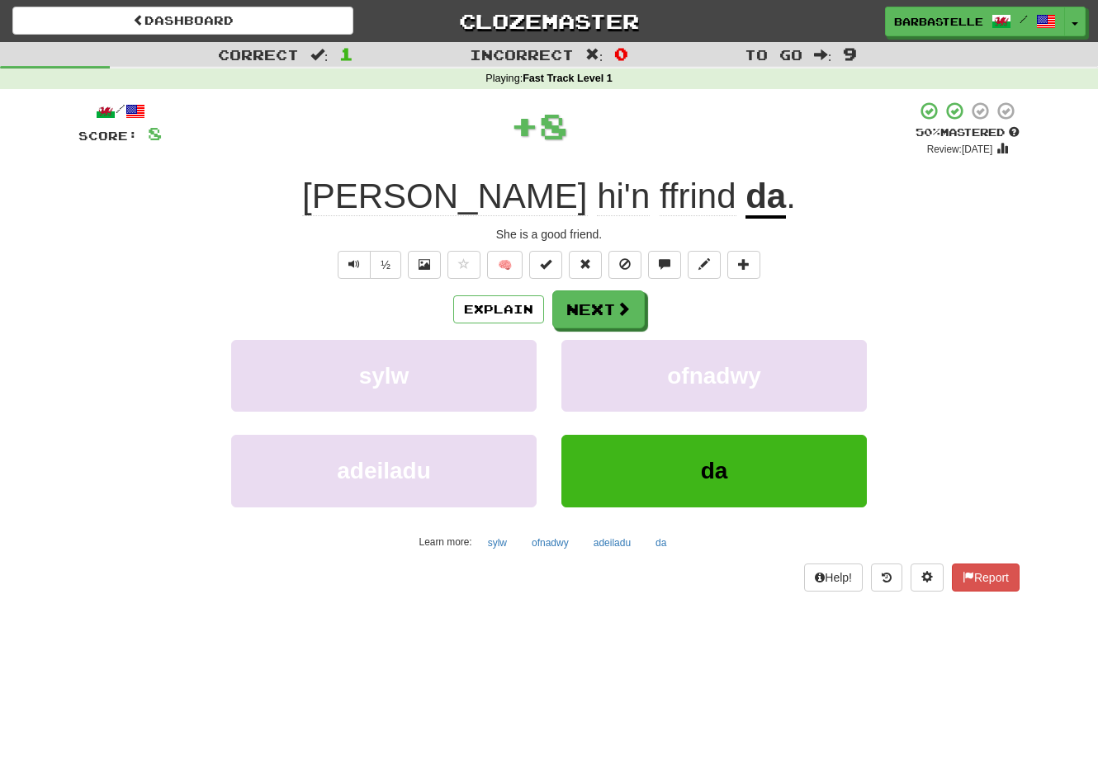 Image resolution: width=1098 pixels, height=778 pixels. I want to click on span: ffrind, so click(697, 196).